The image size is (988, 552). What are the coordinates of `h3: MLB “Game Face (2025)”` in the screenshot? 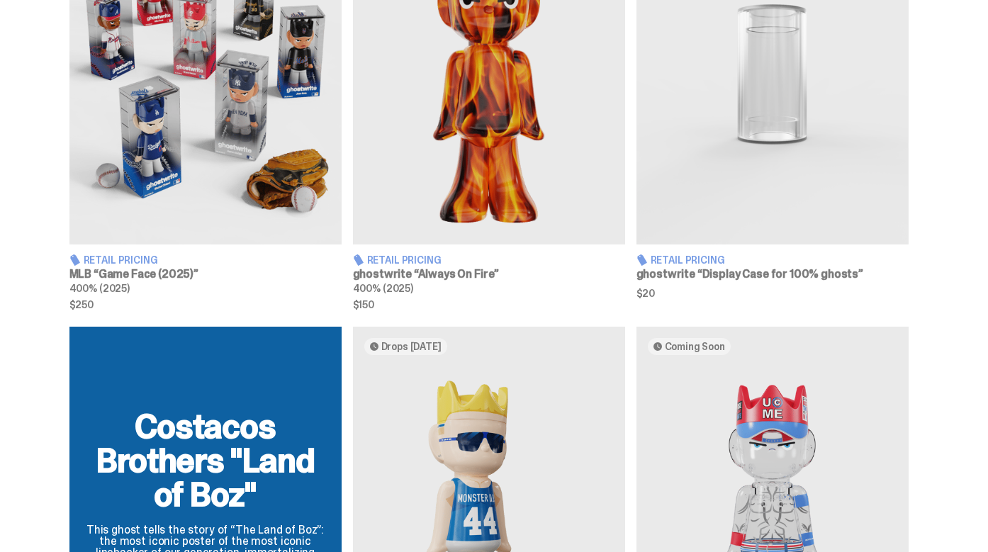 It's located at (206, 274).